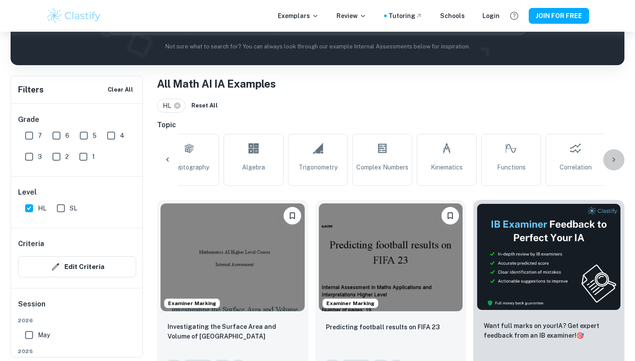  Describe the element at coordinates (74, 16) in the screenshot. I see `a: Clastify logo` at that location.